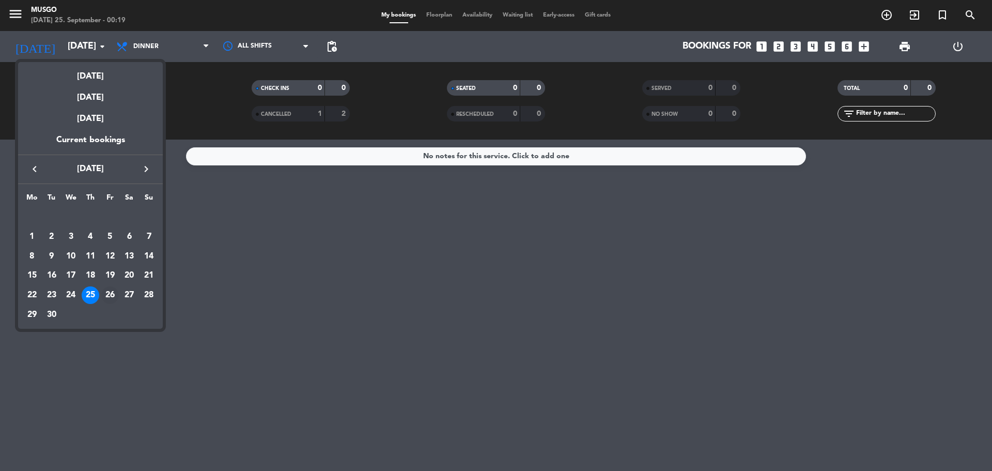  What do you see at coordinates (129, 256) in the screenshot?
I see `div: 13` at bounding box center [129, 256].